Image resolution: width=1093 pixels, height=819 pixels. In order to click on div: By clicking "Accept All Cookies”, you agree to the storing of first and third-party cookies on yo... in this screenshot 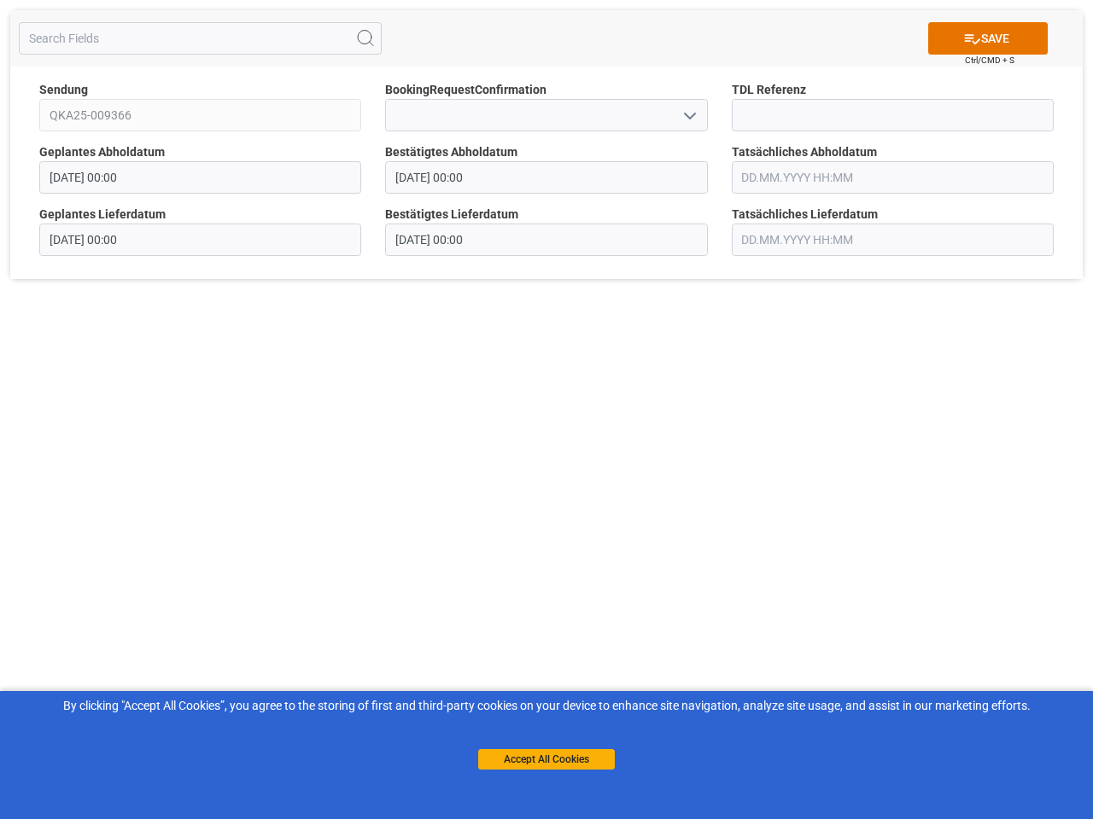, I will do `click(546, 706)`.